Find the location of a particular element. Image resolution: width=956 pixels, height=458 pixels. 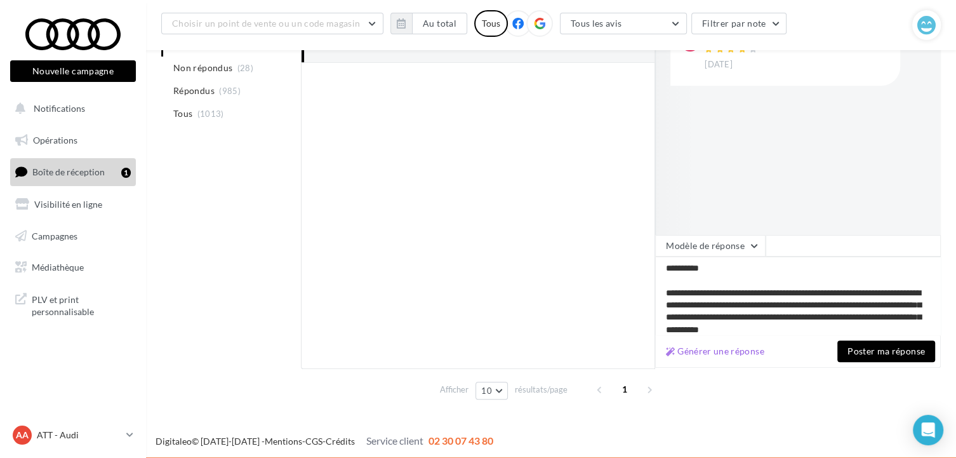

a: Crédits is located at coordinates (340, 441).